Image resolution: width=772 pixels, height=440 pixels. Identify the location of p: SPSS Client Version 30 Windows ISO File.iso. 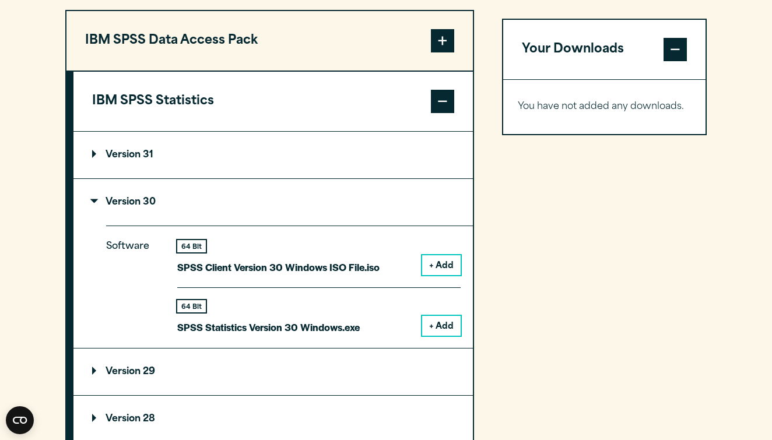
(278, 267).